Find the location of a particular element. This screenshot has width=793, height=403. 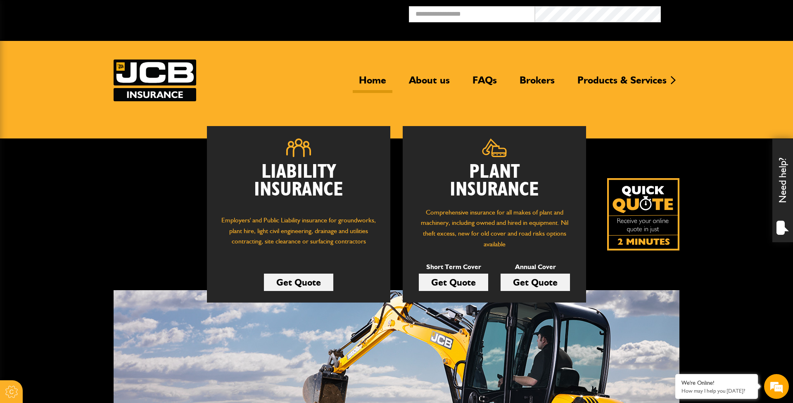

p: Employers' and Public Liability insurance for groundworks, plant hire, light civil engineering, d... is located at coordinates (299, 235).